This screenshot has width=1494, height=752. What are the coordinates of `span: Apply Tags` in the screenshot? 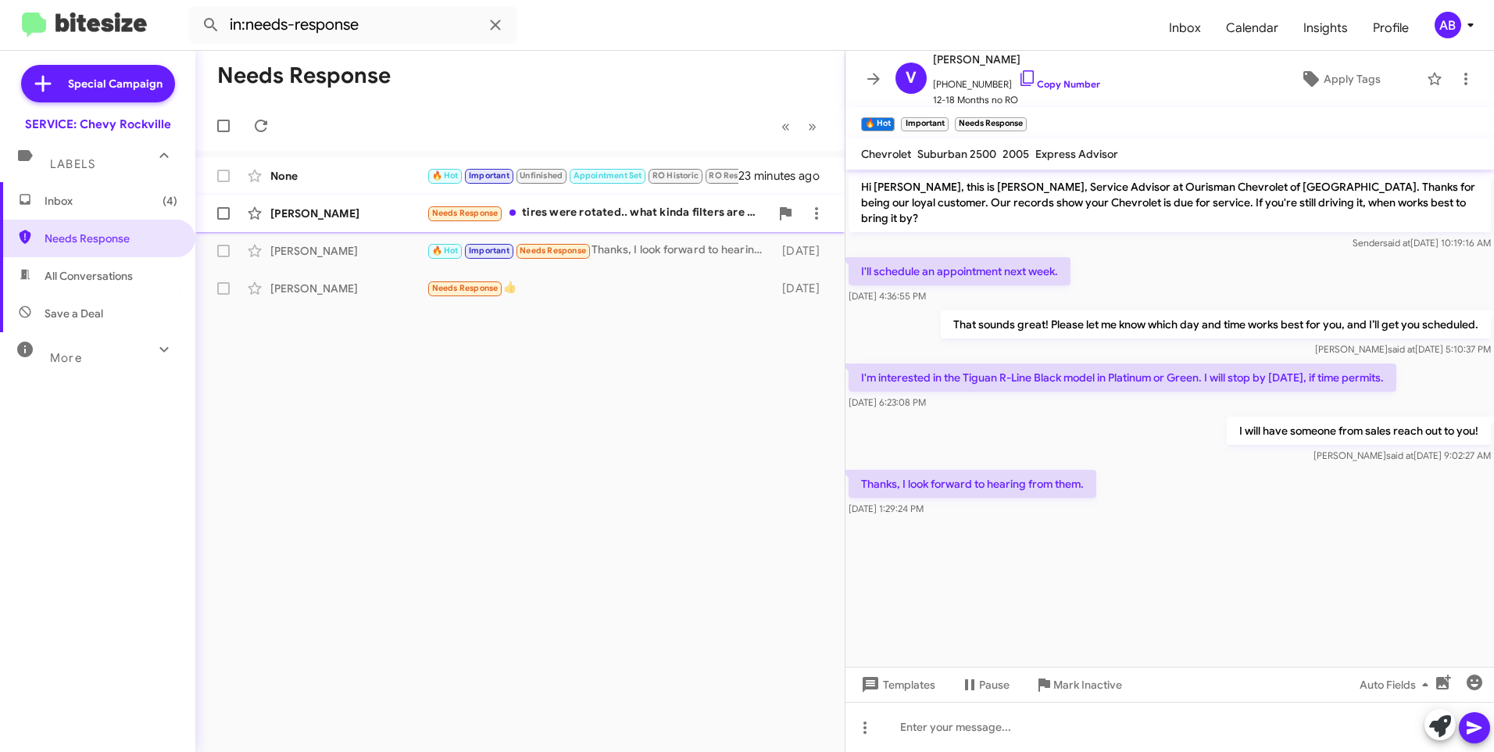 It's located at (1352, 79).